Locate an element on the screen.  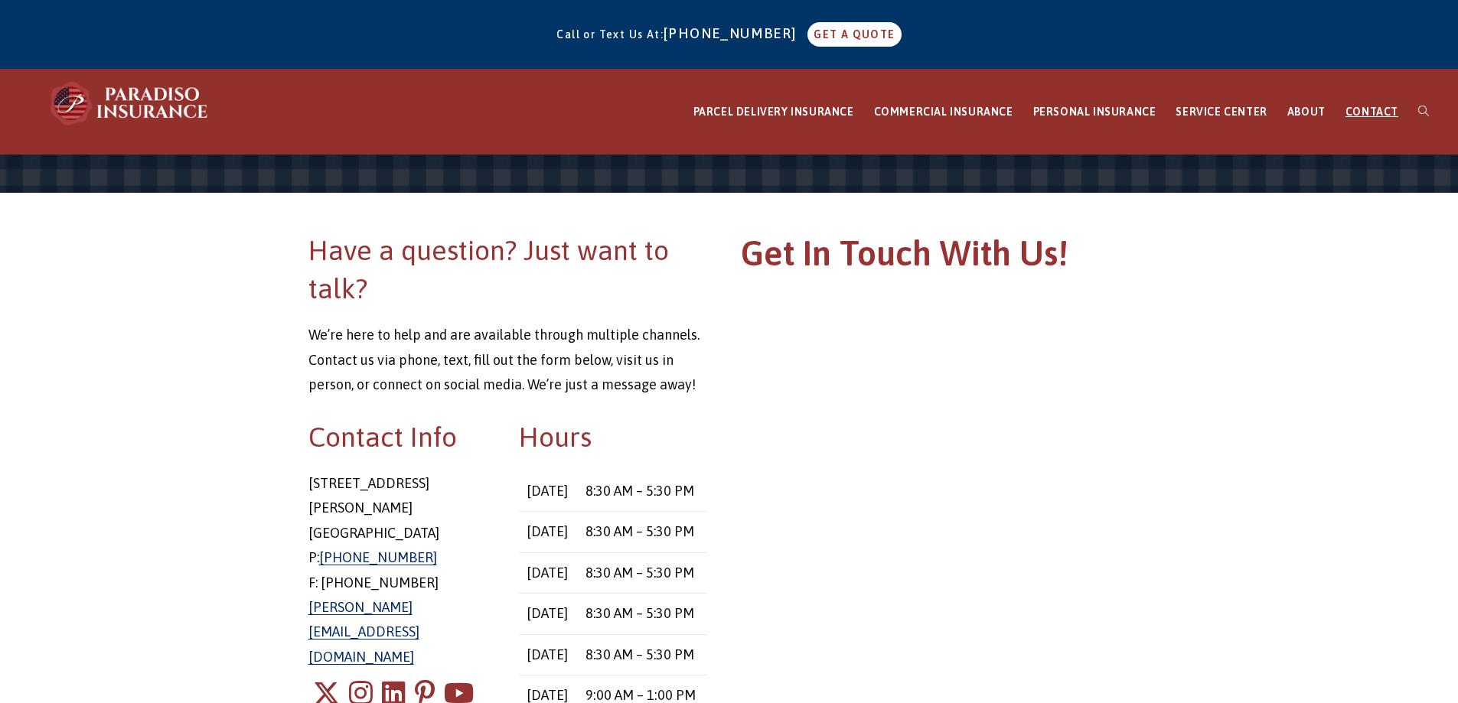
span: Call or Text Us At: is located at coordinates (610, 34).